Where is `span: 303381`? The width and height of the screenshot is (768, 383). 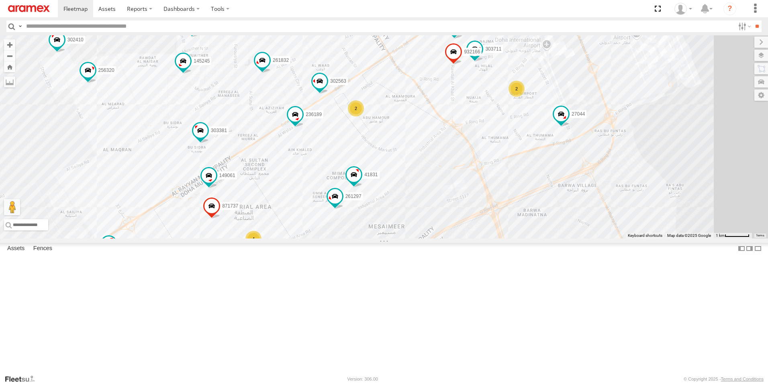 span: 303381 is located at coordinates (219, 131).